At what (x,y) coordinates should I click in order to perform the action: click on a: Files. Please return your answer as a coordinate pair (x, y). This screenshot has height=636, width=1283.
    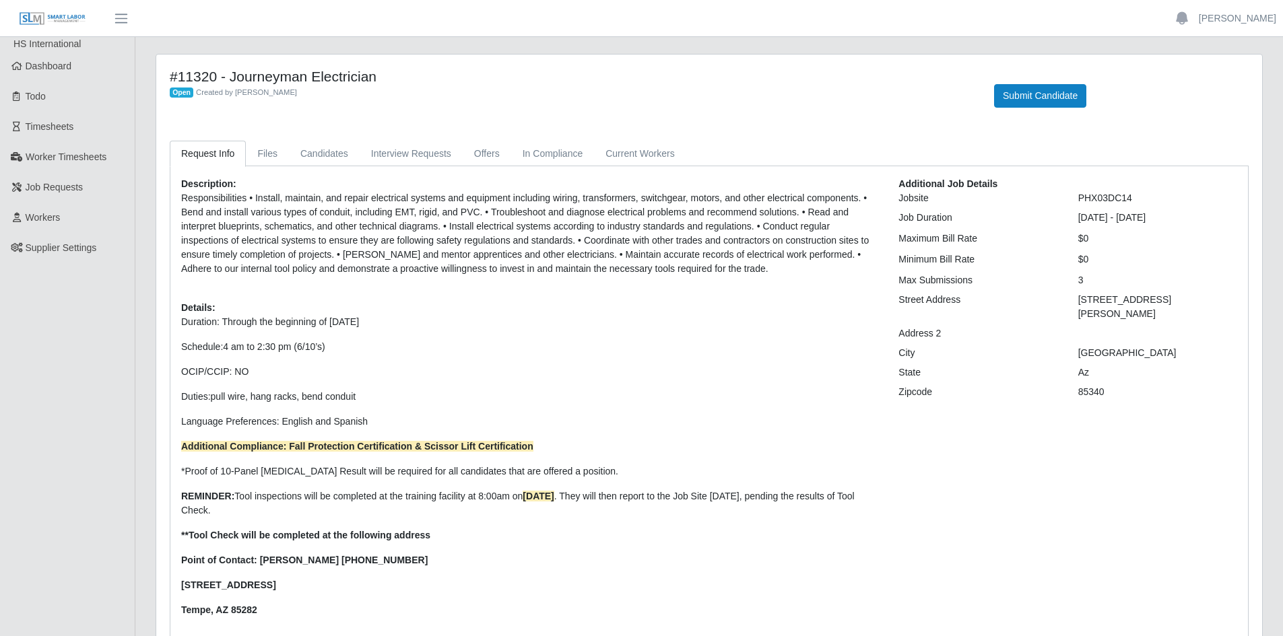
    Looking at the image, I should click on (267, 154).